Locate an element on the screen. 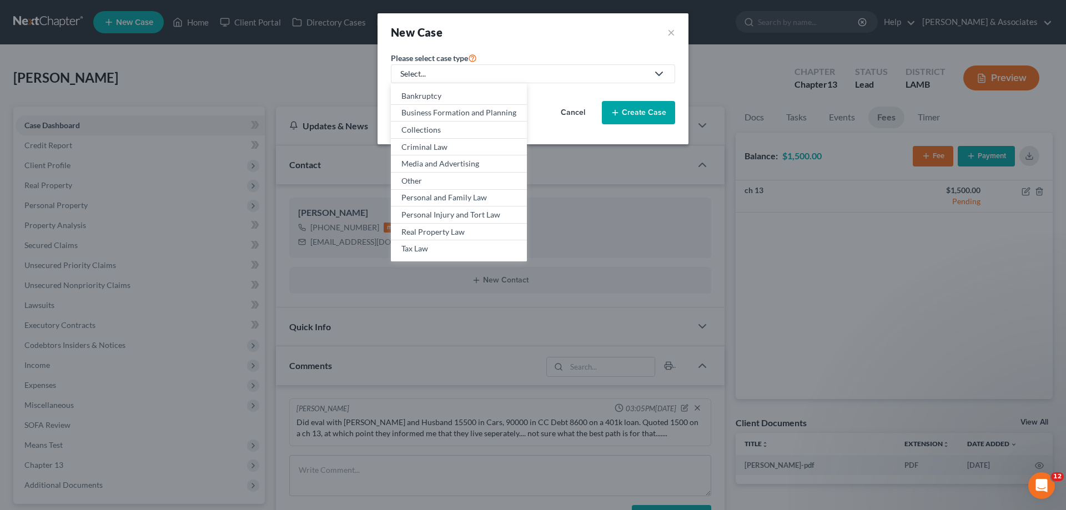  a: Personal and Family Law is located at coordinates (458, 198).